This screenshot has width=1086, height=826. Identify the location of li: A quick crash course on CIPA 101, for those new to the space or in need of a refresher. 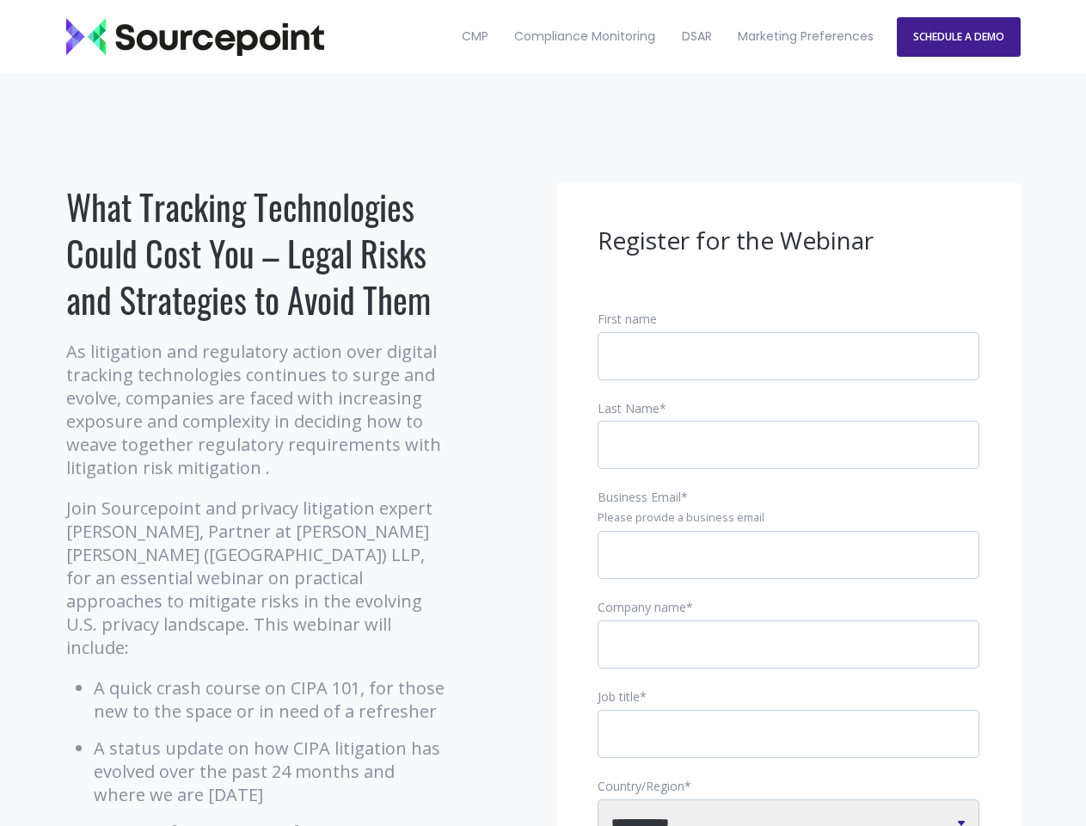
(271, 699).